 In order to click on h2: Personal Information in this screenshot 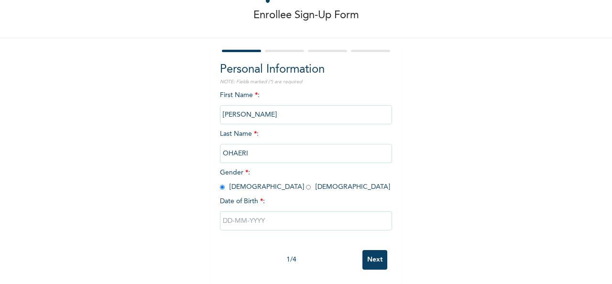, I will do `click(306, 70)`.